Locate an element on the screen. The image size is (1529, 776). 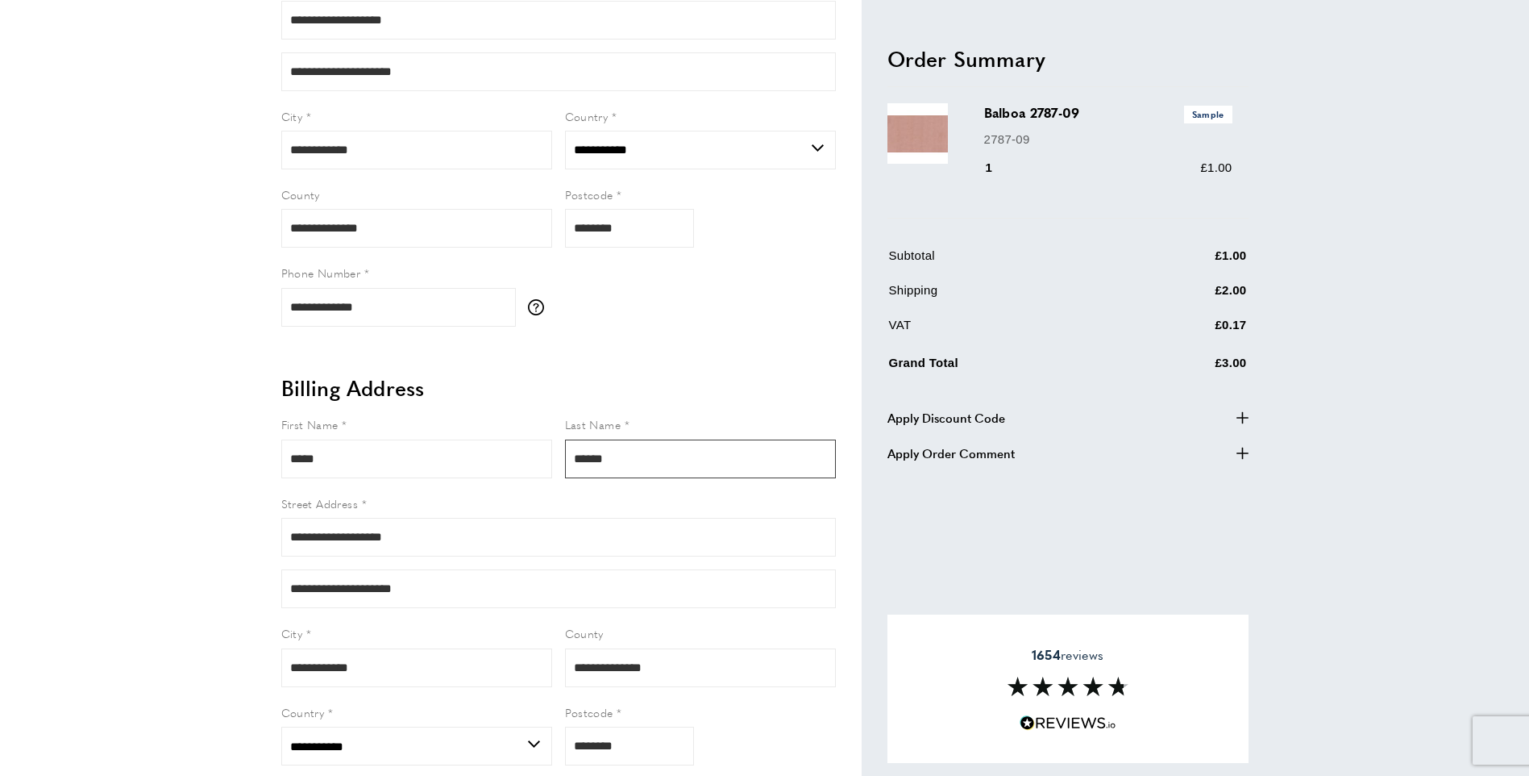
p: 2787-09 is located at coordinates (1109, 139).